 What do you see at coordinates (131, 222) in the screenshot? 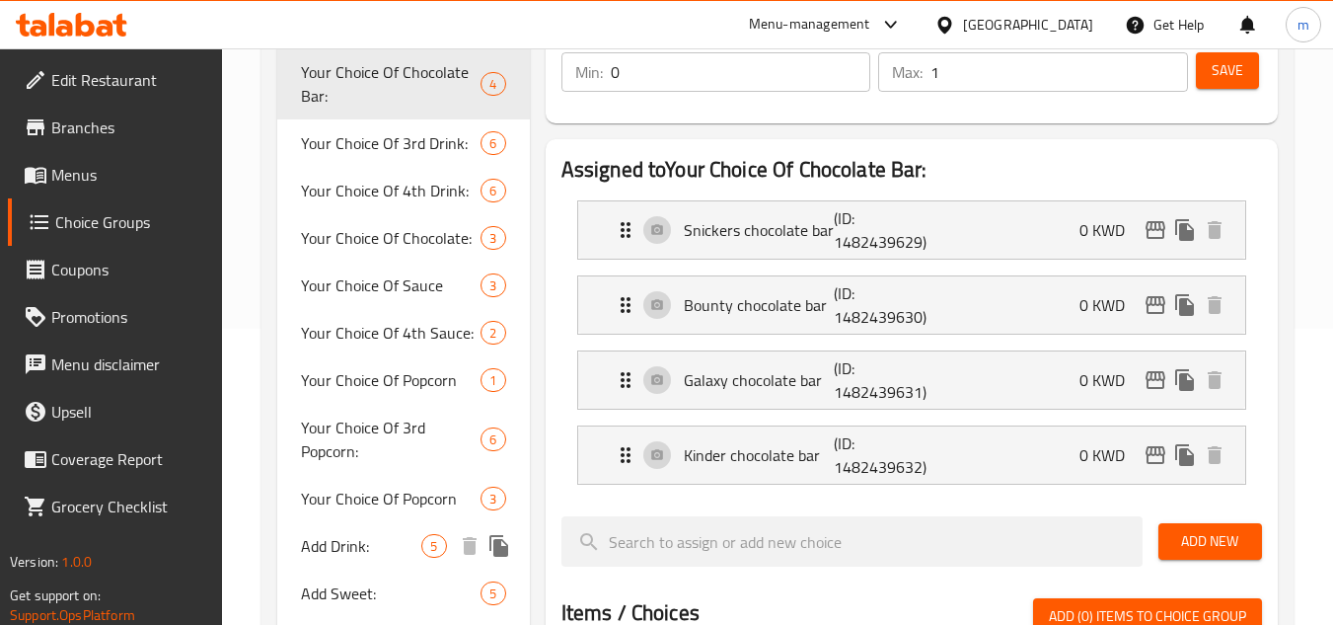
I see `span: Choice Groups` at bounding box center [131, 222].